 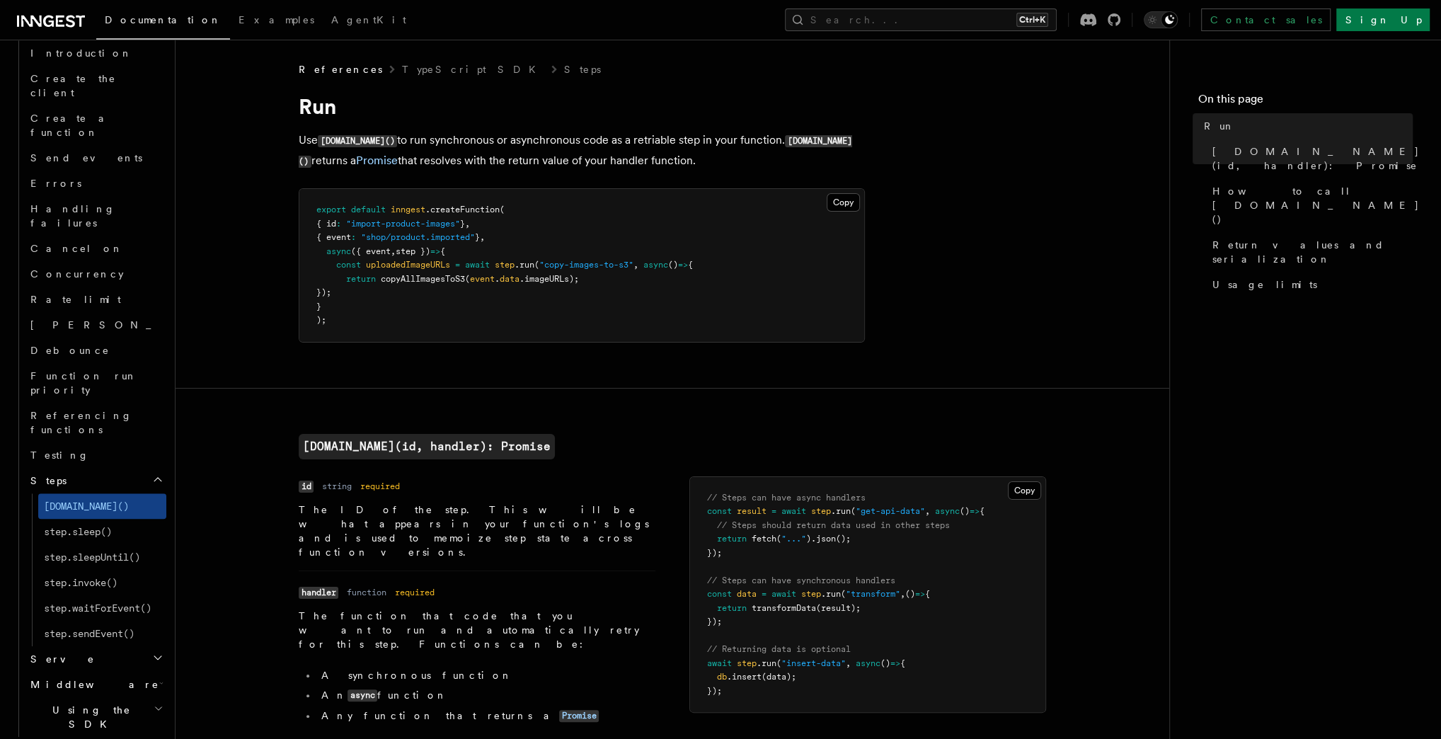 I want to click on span: Send events, so click(x=86, y=158).